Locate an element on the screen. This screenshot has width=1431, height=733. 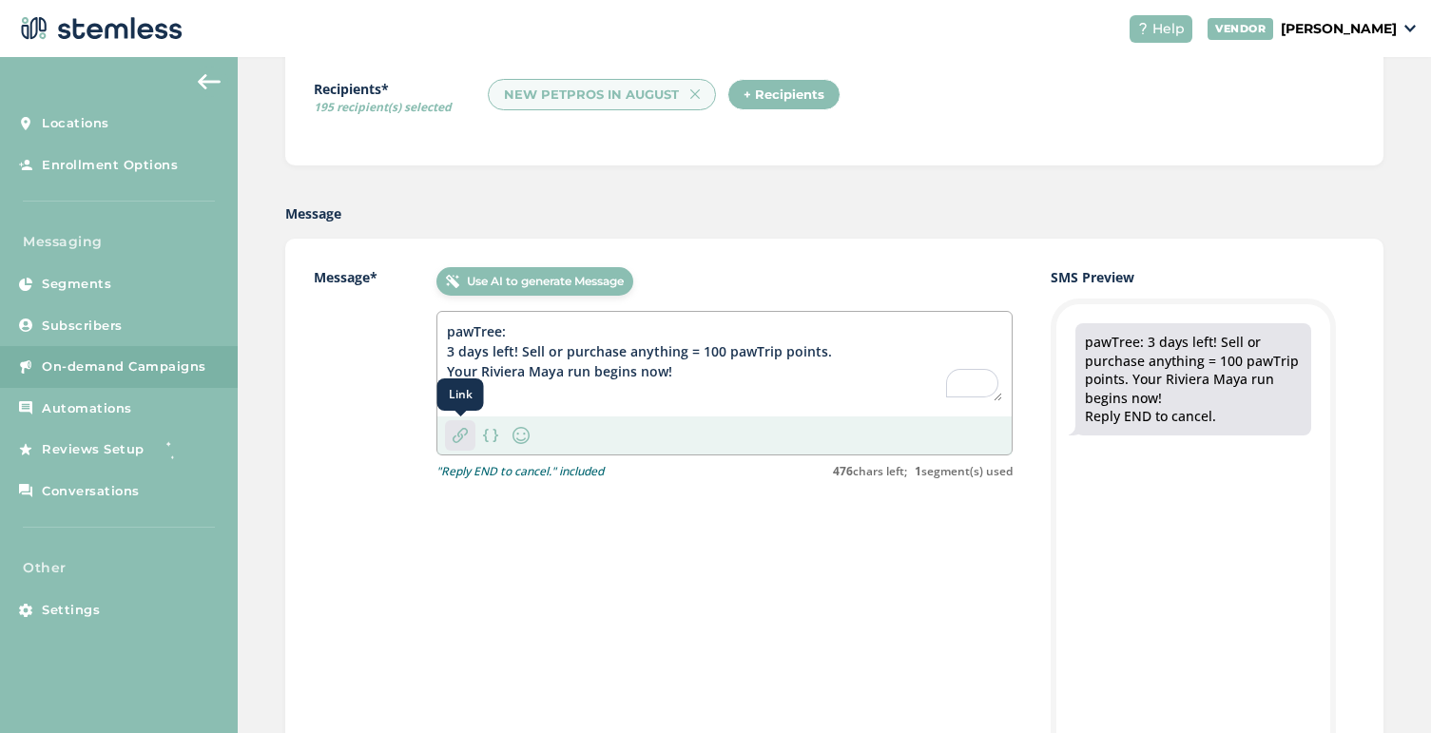
img: glitter-stars-b7820f95.gif is located at coordinates (178, 450).